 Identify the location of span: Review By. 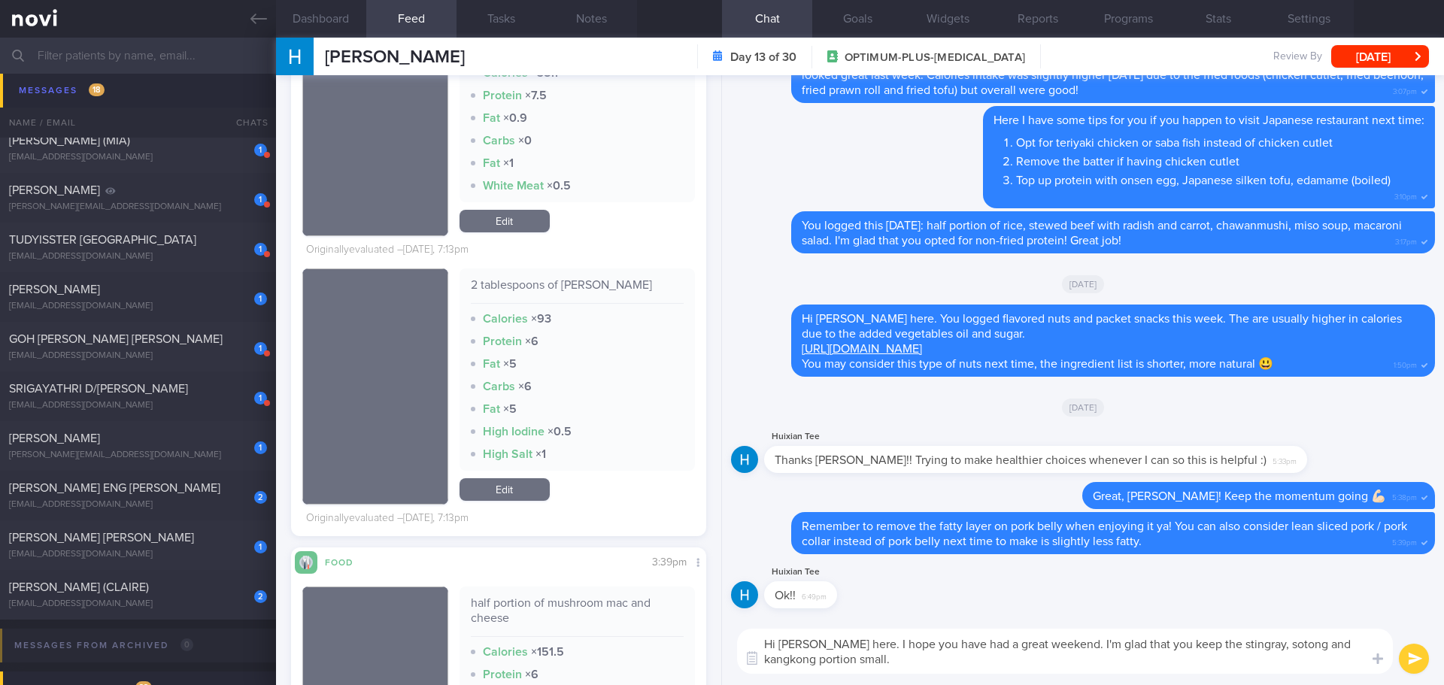
(1298, 57).